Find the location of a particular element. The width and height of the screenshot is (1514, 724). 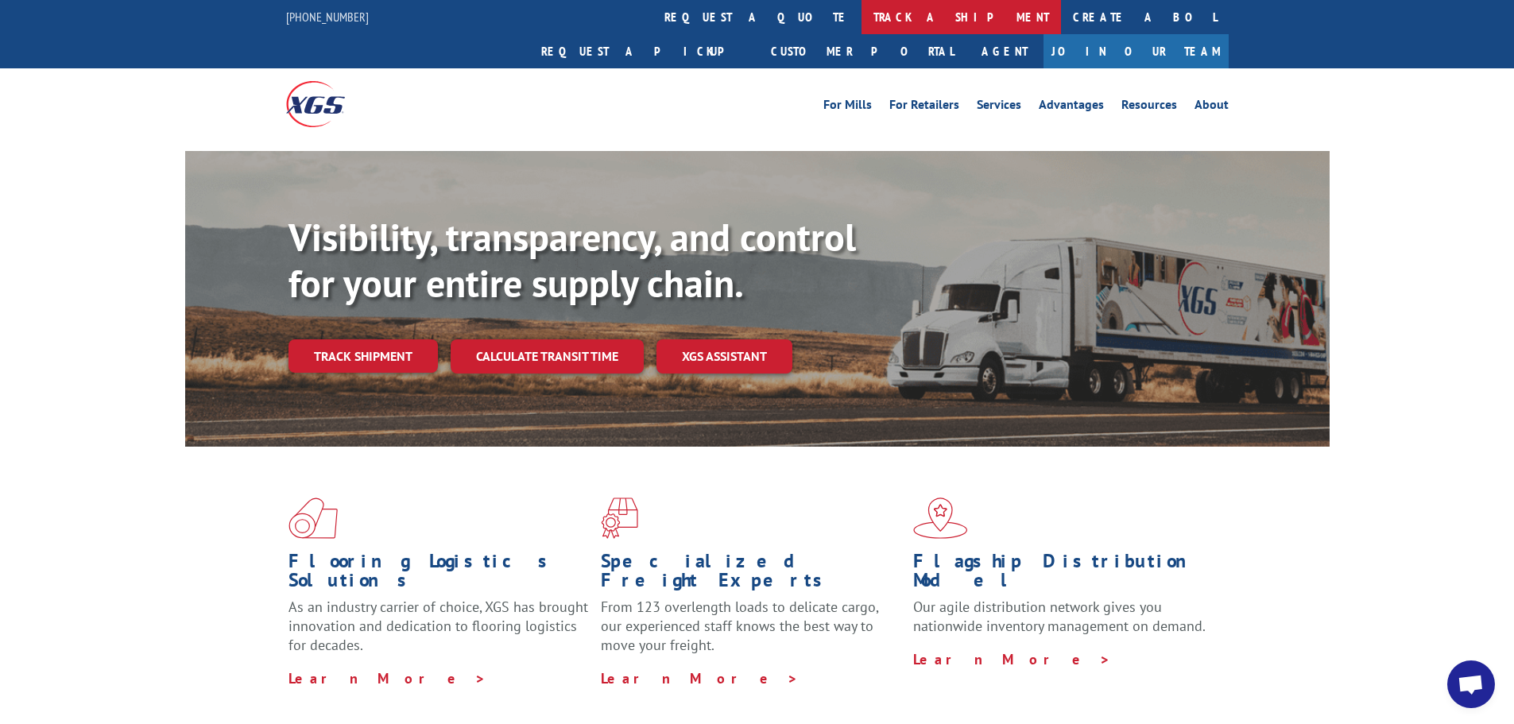

a: Services is located at coordinates (999, 107).